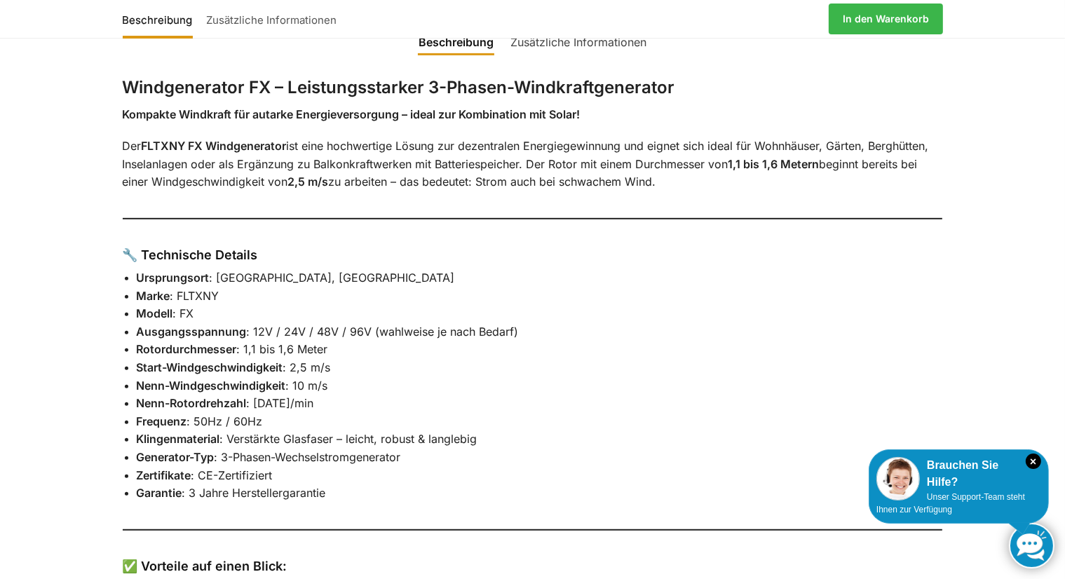 This screenshot has height=579, width=1065. What do you see at coordinates (1033, 461) in the screenshot?
I see `i: Schließen` at bounding box center [1033, 461].